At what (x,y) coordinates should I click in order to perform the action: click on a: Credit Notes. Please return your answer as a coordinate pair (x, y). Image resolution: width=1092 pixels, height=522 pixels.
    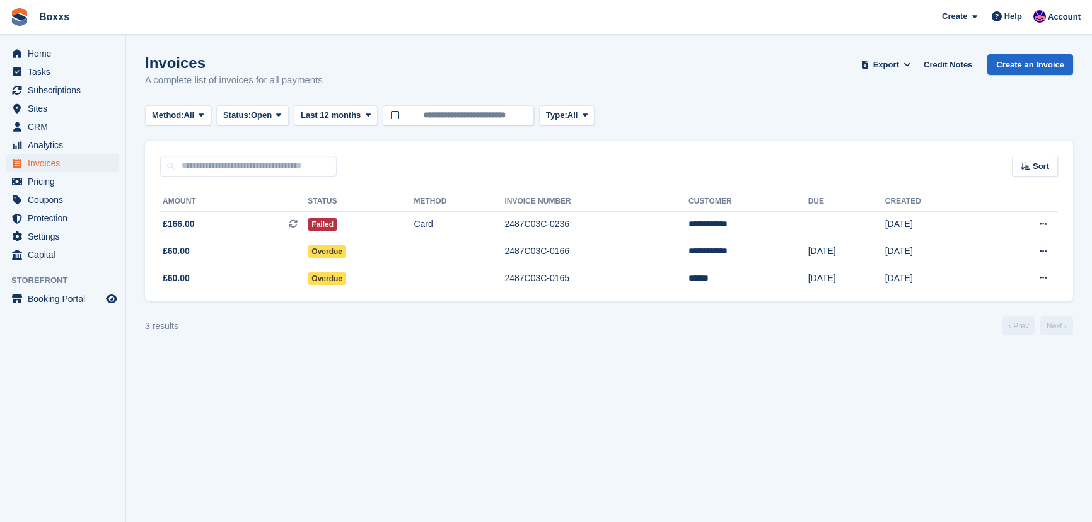
    Looking at the image, I should click on (948, 64).